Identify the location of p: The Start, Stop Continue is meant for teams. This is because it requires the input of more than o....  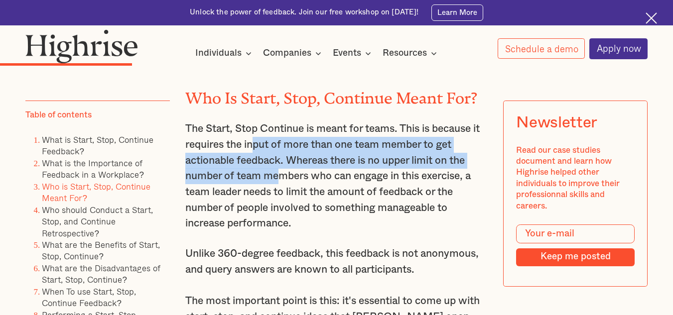
(336, 176).